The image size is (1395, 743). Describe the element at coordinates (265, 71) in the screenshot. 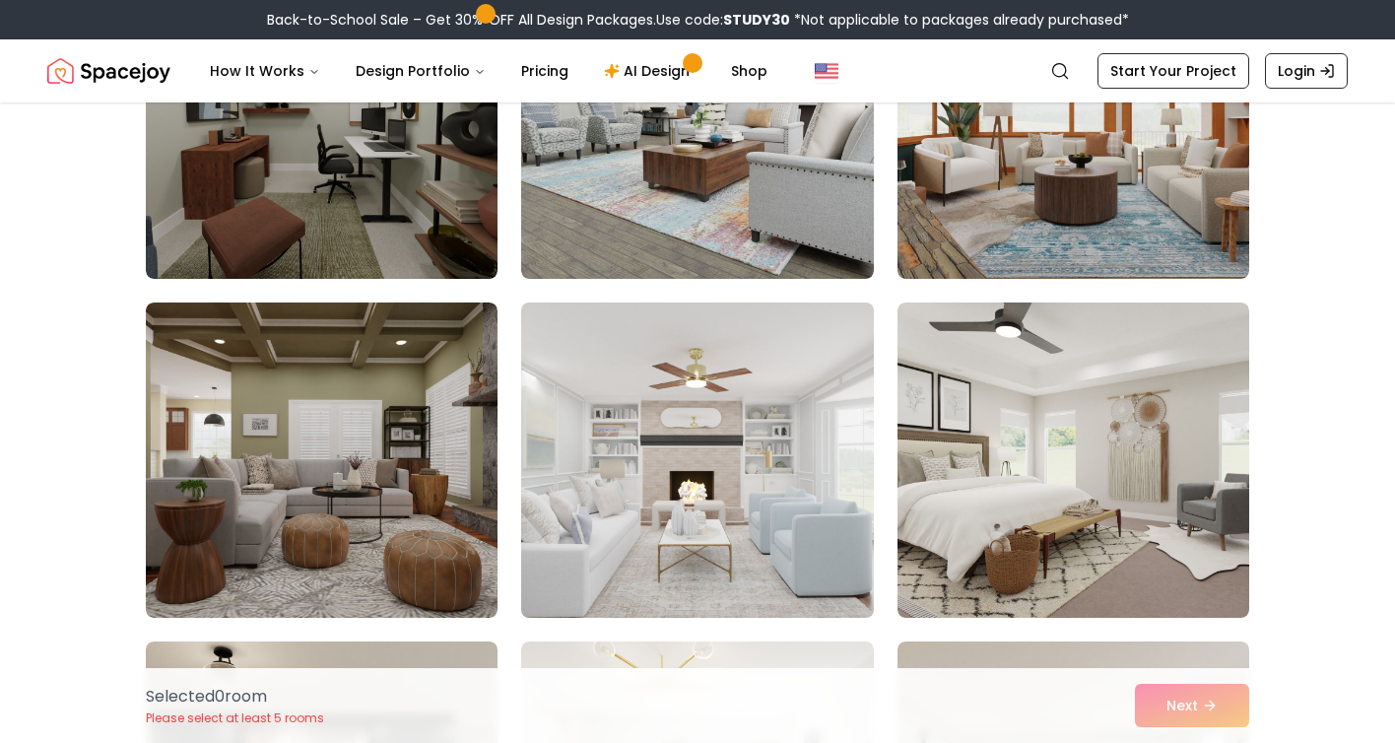

I see `button: How It Works` at that location.